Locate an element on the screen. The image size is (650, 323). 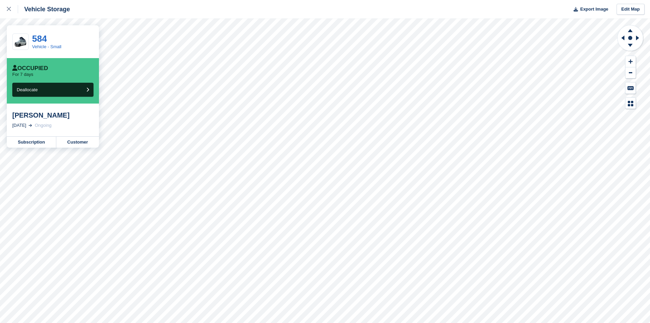
button: Map Legend is located at coordinates (631, 103).